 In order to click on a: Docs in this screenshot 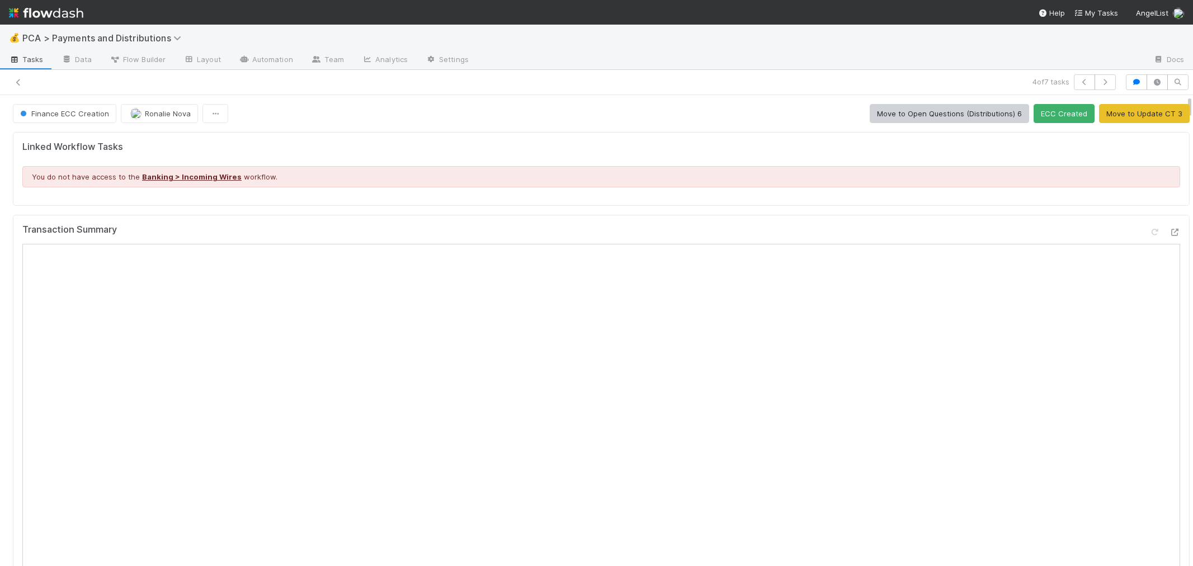, I will do `click(1169, 60)`.